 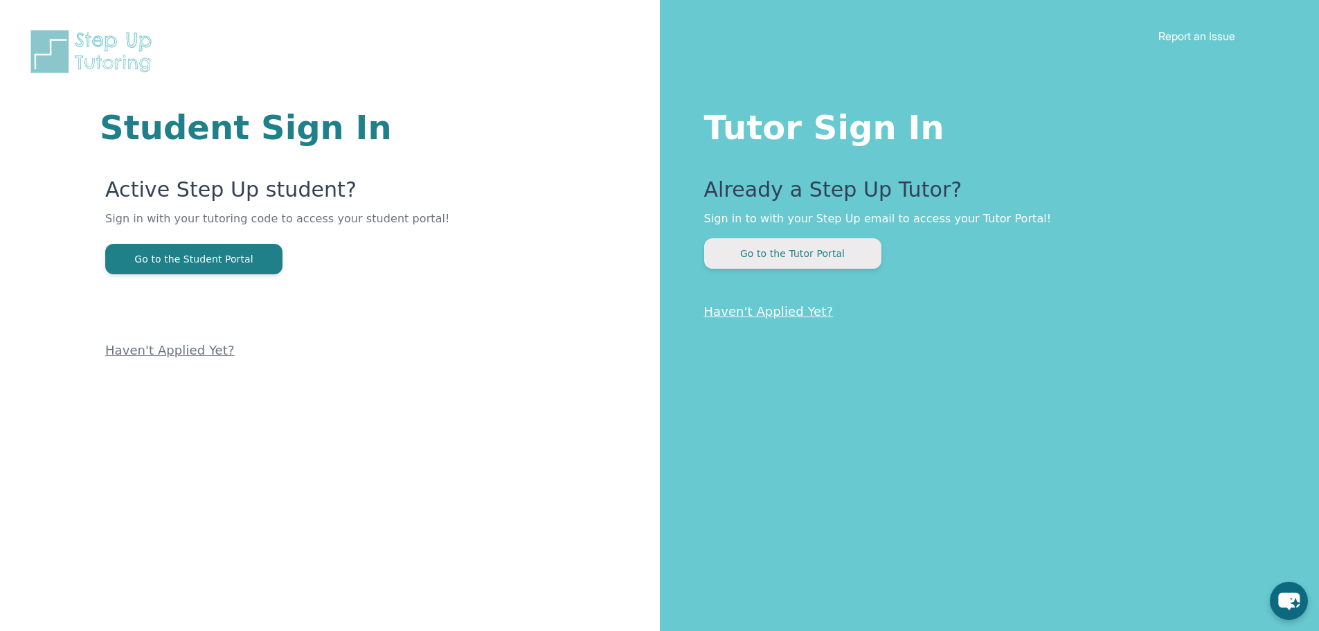 What do you see at coordinates (984, 219) in the screenshot?
I see `p: Sign in to with your Step Up email to access your Tutor Portal!` at bounding box center [984, 219].